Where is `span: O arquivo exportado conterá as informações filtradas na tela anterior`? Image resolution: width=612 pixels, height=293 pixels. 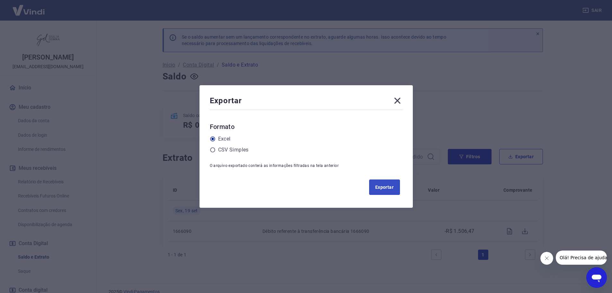 span: O arquivo exportado conterá as informações filtradas na tela anterior is located at coordinates (275, 166).